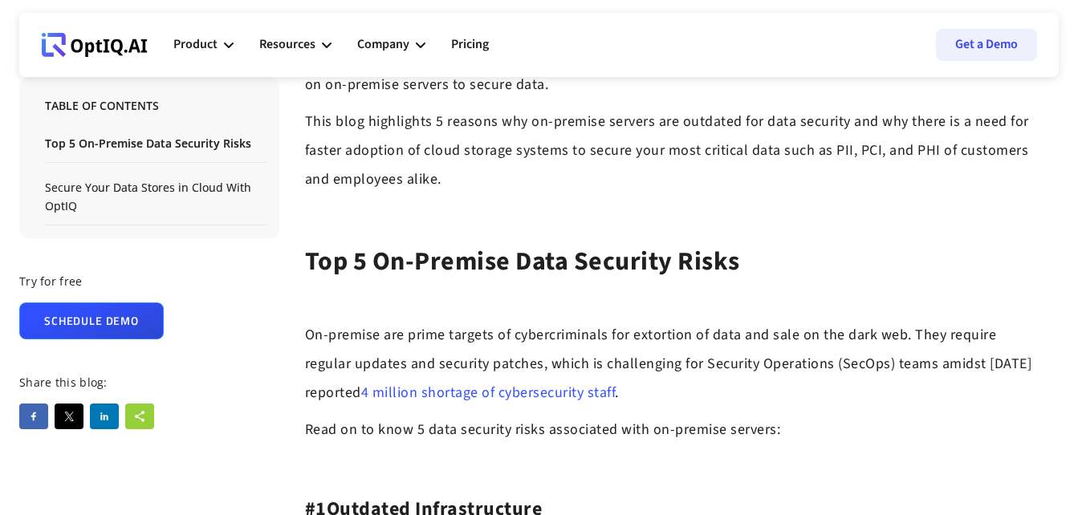 The image size is (1078, 515). What do you see at coordinates (140, 417) in the screenshot?
I see `img: sharethis sharing button` at bounding box center [140, 417].